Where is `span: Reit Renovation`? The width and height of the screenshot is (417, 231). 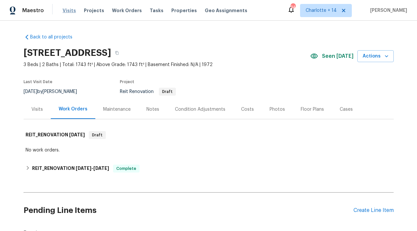 span: Reit Renovation is located at coordinates (148, 91).